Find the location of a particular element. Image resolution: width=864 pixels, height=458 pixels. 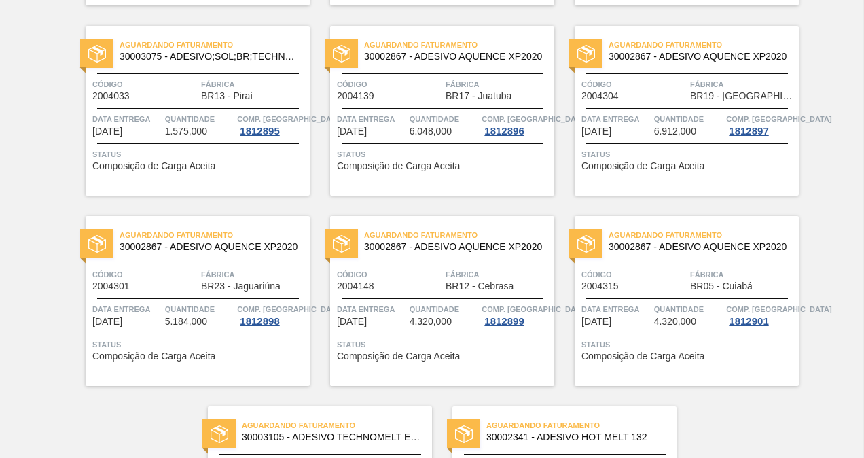

a: statusAguardando Faturamento30002867 - ADESIVO AQUENCE XP2020Código2004304FábricaBR19 - [GEOGRAPH... is located at coordinates (677, 111).